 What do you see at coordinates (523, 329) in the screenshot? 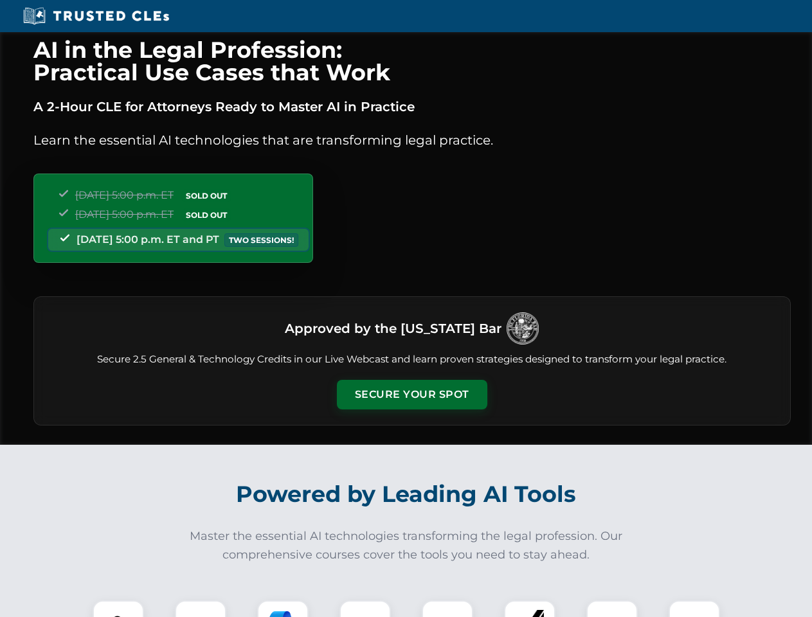
I see `img: Logo` at bounding box center [523, 329].